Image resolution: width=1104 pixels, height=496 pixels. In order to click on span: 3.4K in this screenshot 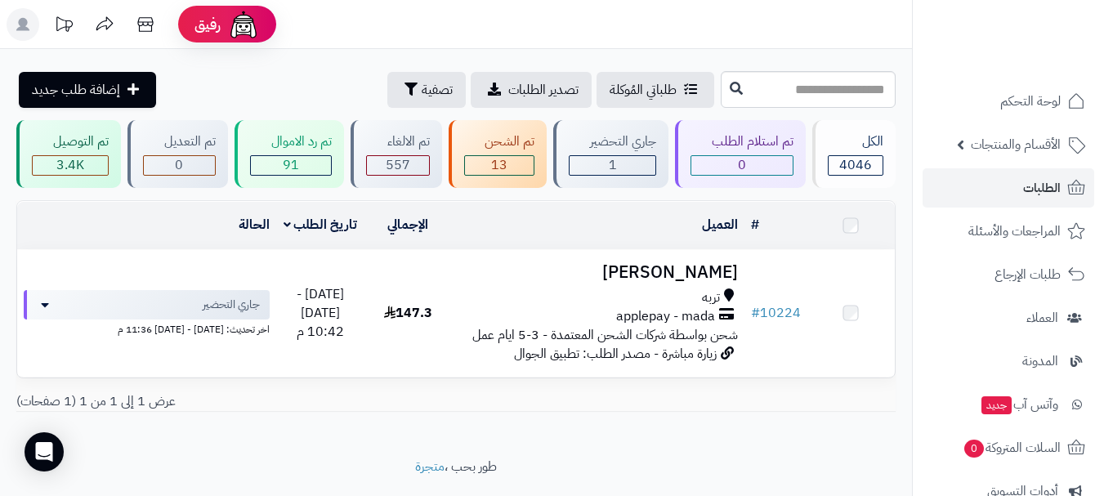, I will do `click(70, 165)`.